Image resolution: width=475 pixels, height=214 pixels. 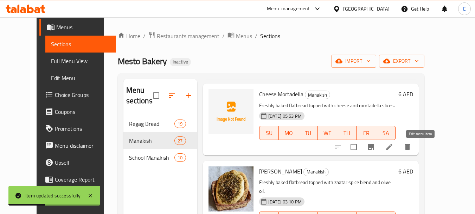 What do you see at coordinates (188, 36) in the screenshot?
I see `span: Restaurants management` at bounding box center [188, 36].